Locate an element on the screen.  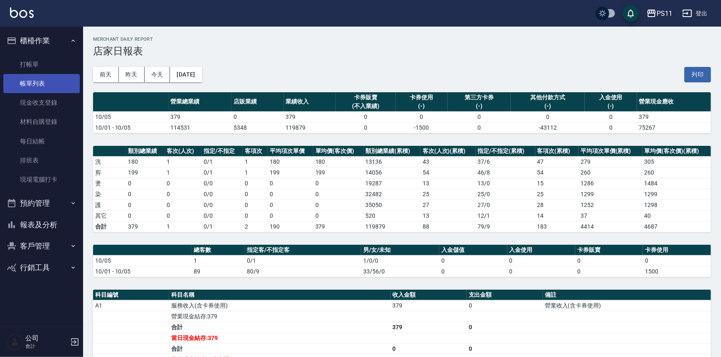
button: 櫃檯作業 is located at coordinates (42, 41).